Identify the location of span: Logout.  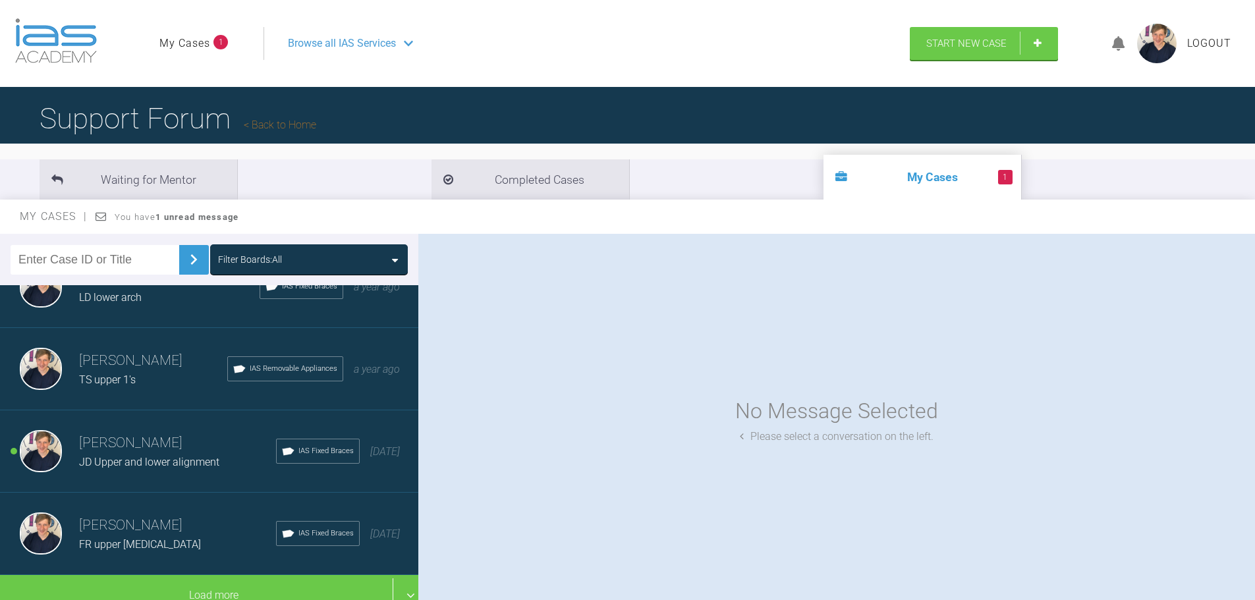
(1209, 43).